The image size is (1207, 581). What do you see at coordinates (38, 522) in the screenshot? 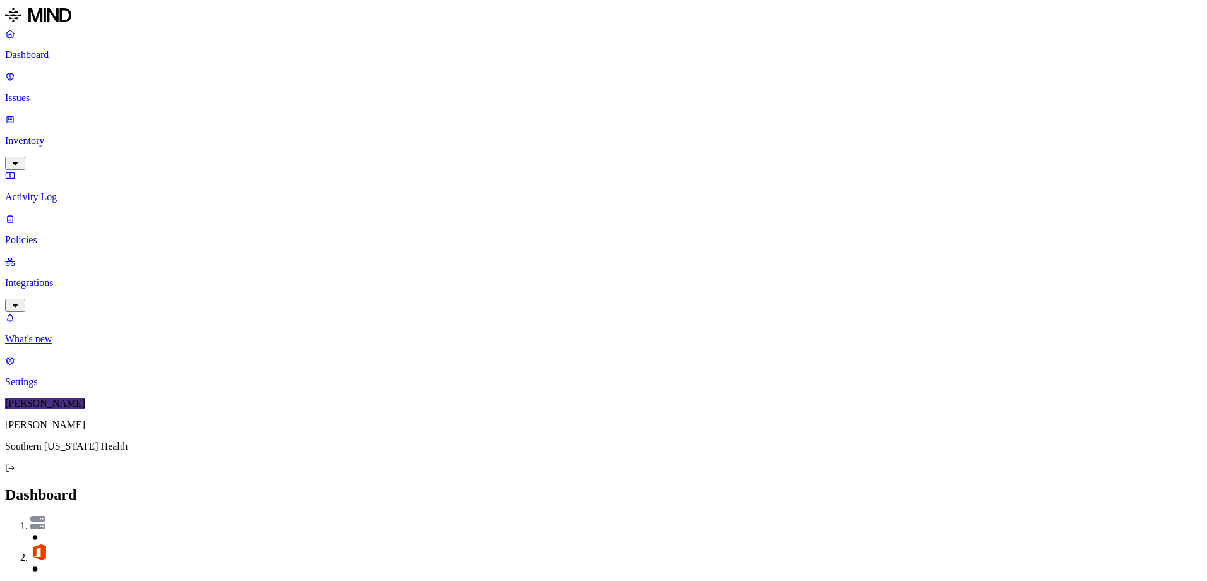
I see `img: azure-files.svg` at bounding box center [38, 522].